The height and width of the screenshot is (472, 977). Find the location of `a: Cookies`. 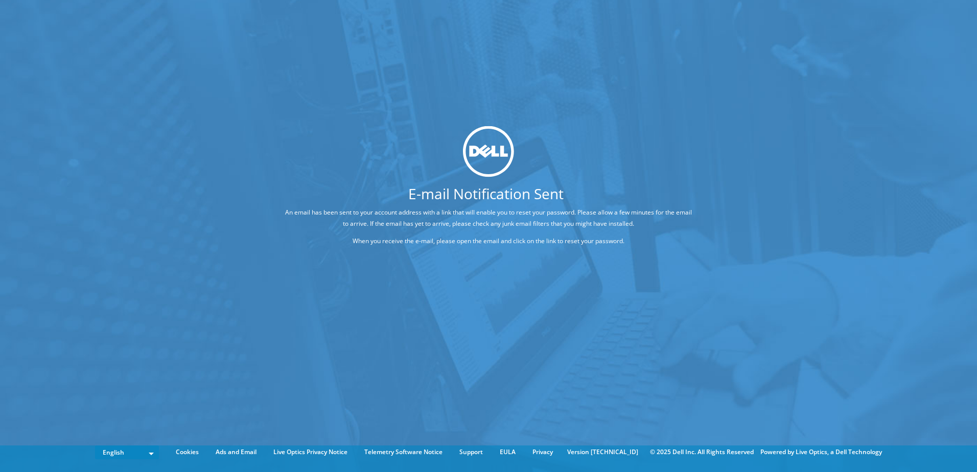

a: Cookies is located at coordinates (187, 452).